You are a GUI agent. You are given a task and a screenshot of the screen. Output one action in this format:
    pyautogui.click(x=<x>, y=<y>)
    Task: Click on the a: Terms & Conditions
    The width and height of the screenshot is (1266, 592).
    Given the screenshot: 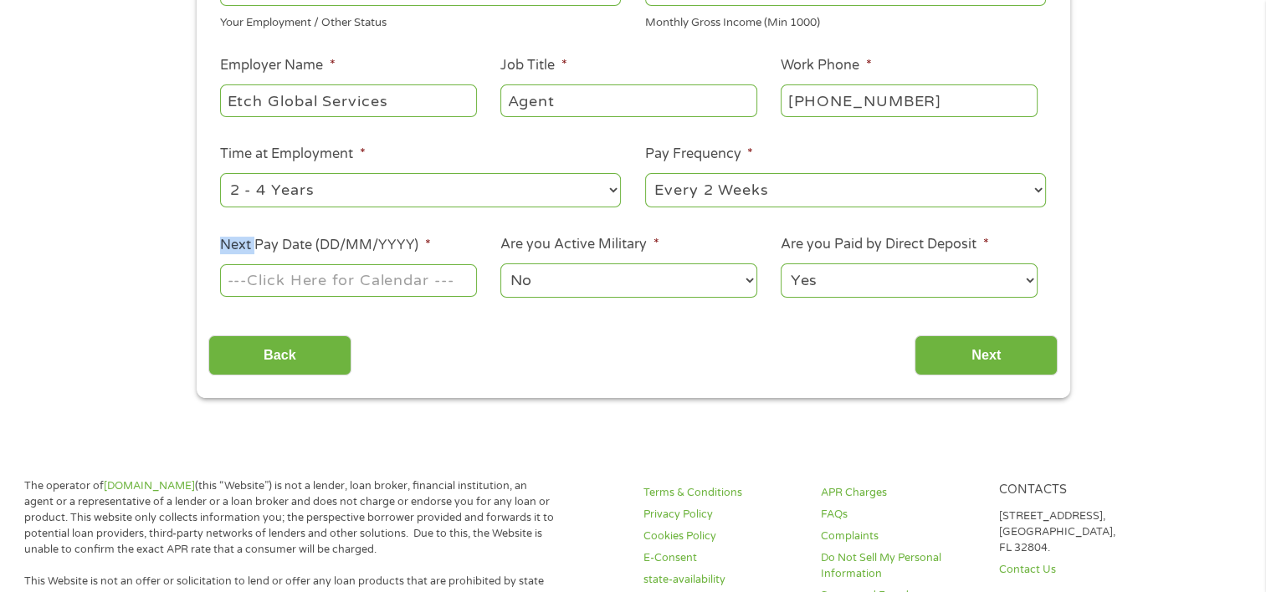 What is the action you would take?
    pyautogui.click(x=722, y=493)
    